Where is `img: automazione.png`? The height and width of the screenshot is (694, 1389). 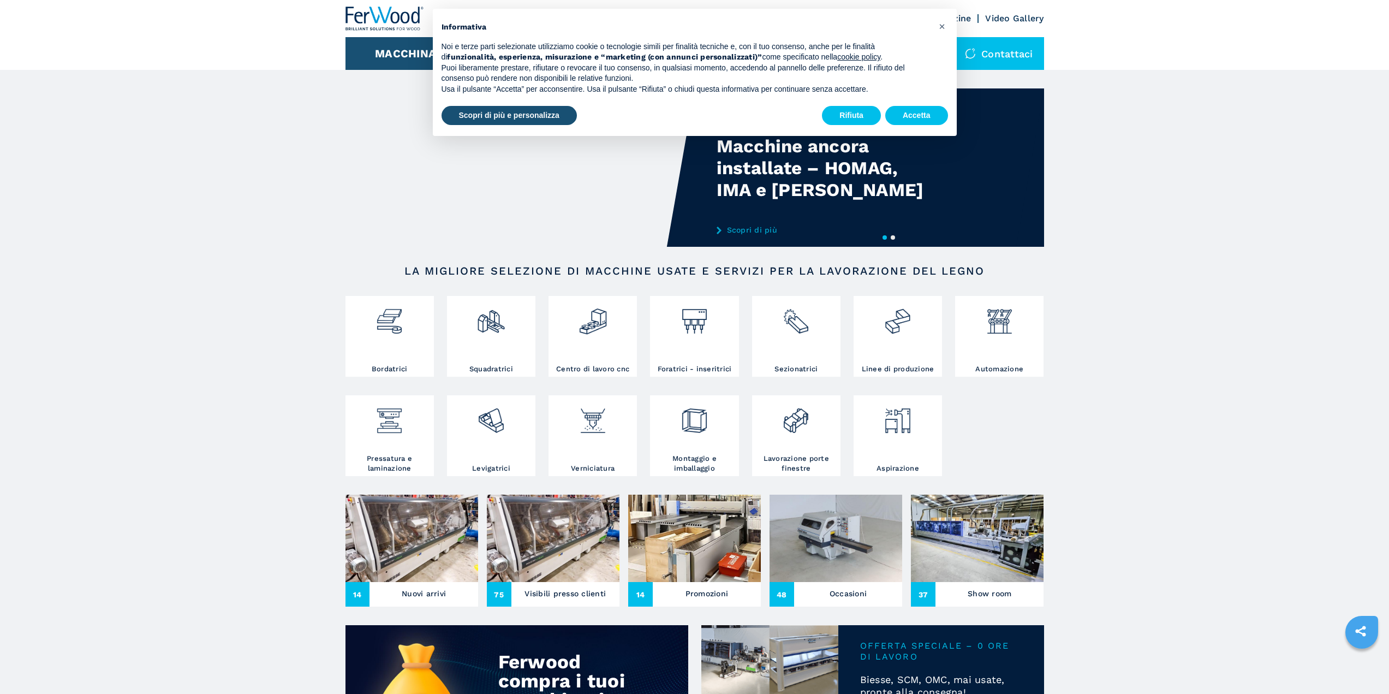 img: automazione.png is located at coordinates (999, 317).